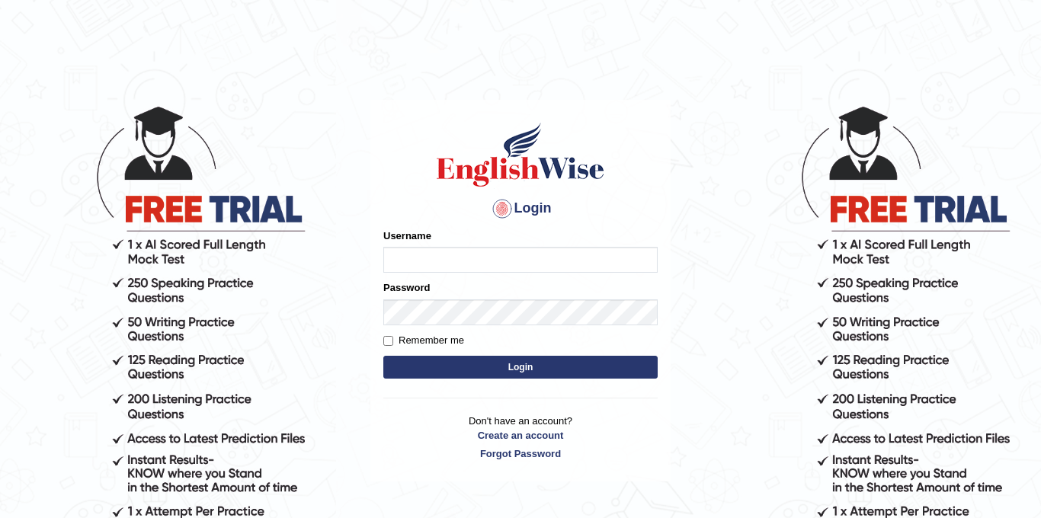  I want to click on h4: Login, so click(520, 209).